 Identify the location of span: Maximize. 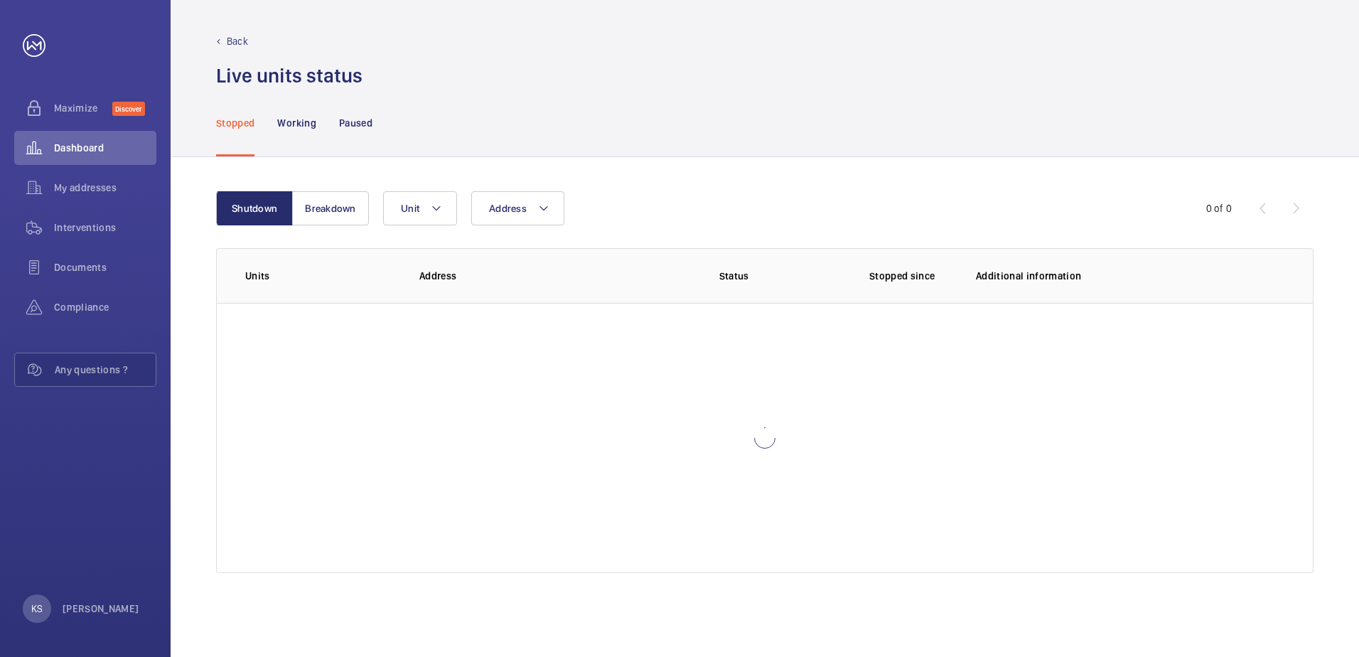
(83, 108).